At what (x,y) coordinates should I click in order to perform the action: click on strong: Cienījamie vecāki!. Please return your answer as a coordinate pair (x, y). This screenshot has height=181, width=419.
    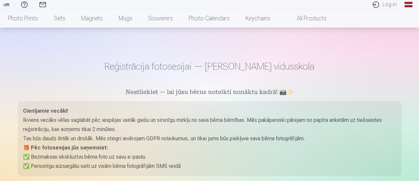
    Looking at the image, I should click on (45, 111).